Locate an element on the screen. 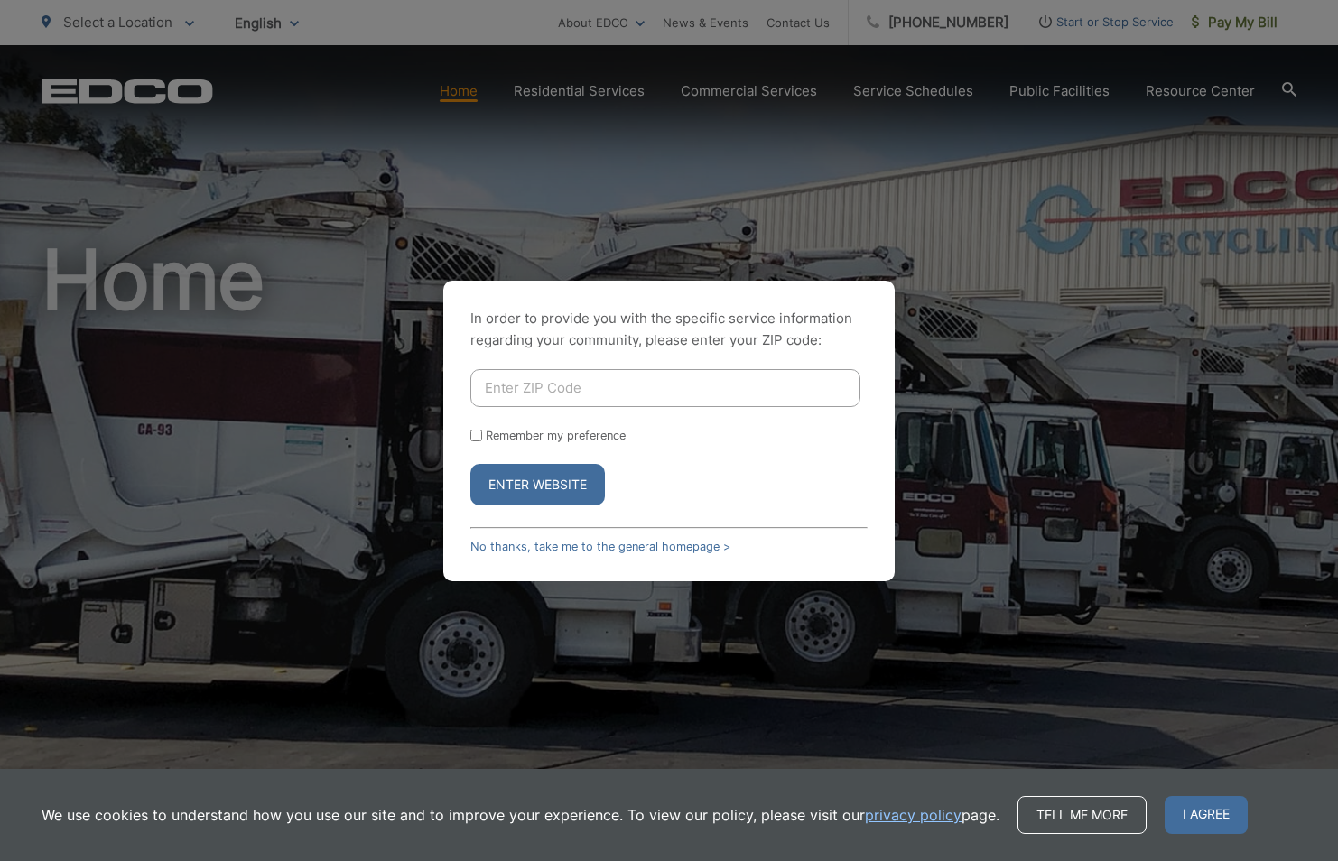 This screenshot has height=861, width=1338. label: Remember my preference is located at coordinates (555, 435).